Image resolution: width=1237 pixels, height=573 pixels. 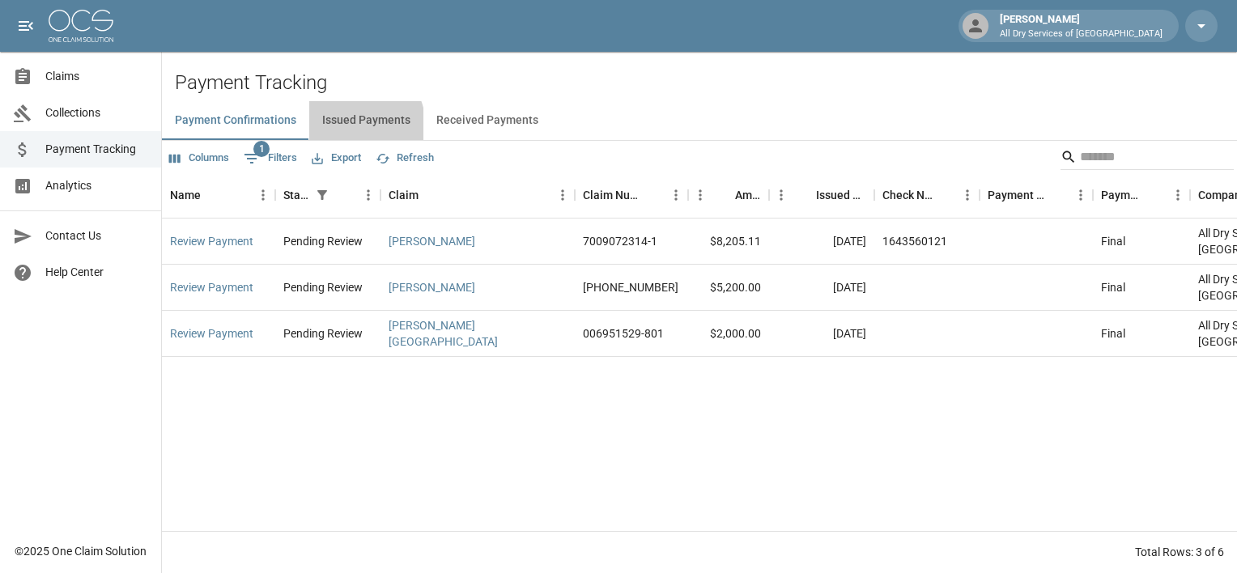 I want to click on div: © 2025 One Claim Solution, so click(x=80, y=551).